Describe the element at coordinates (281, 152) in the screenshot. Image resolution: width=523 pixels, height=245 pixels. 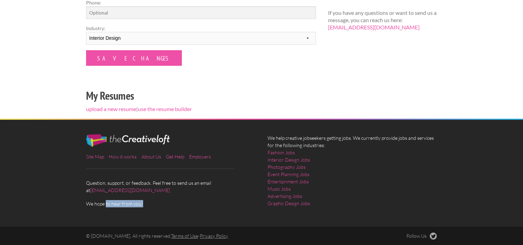
I see `a: Fashion Jobs` at that location.